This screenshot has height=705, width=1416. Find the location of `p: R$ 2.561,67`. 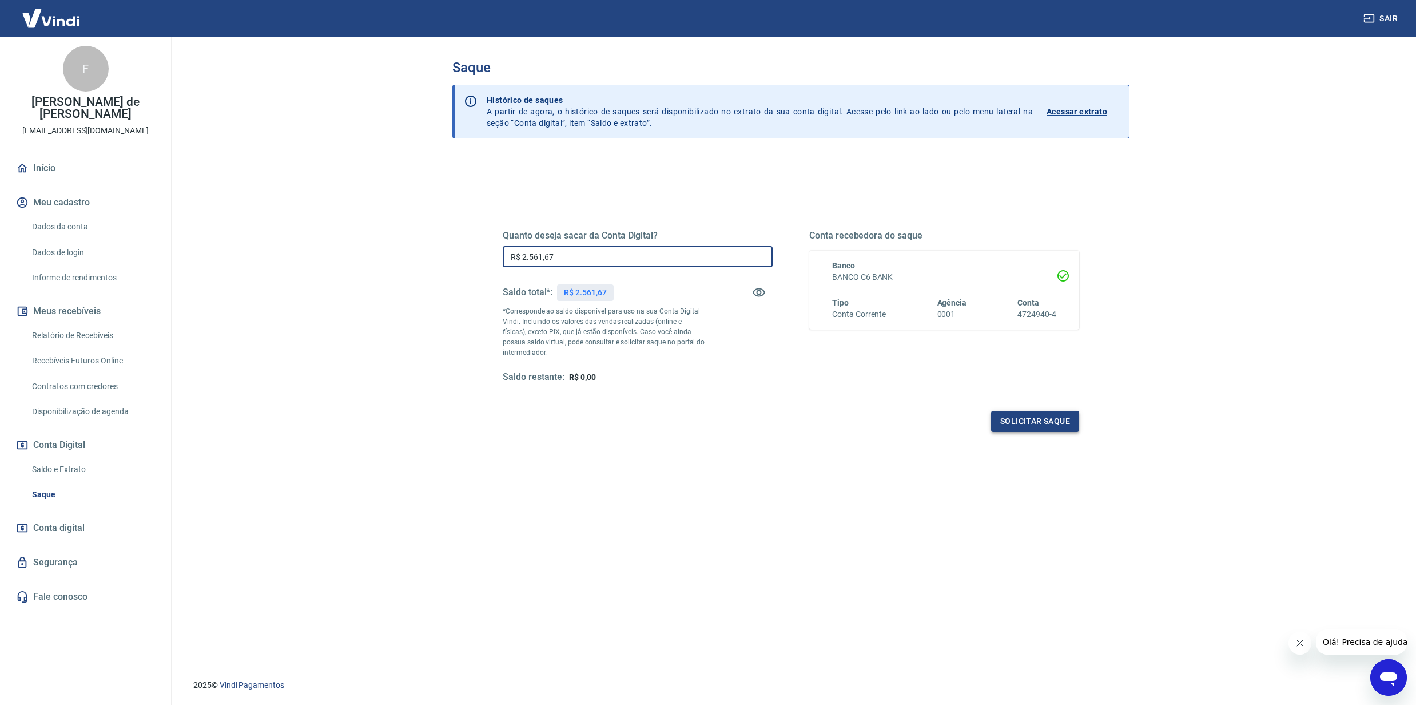

p: R$ 2.561,67 is located at coordinates (585, 292).